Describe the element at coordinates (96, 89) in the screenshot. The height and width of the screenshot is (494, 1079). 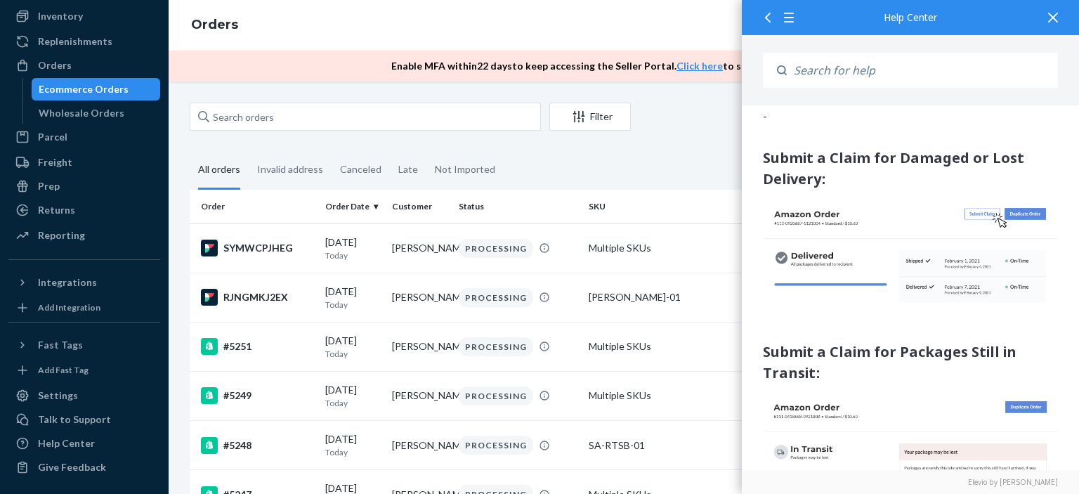
I see `a: Ecommerce Orders` at that location.